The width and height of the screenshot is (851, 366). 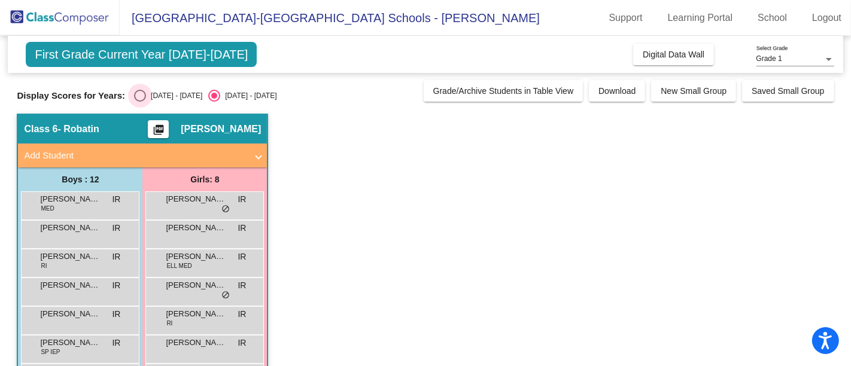 What do you see at coordinates (205, 179) in the screenshot?
I see `div: Girls: 8` at bounding box center [205, 179].